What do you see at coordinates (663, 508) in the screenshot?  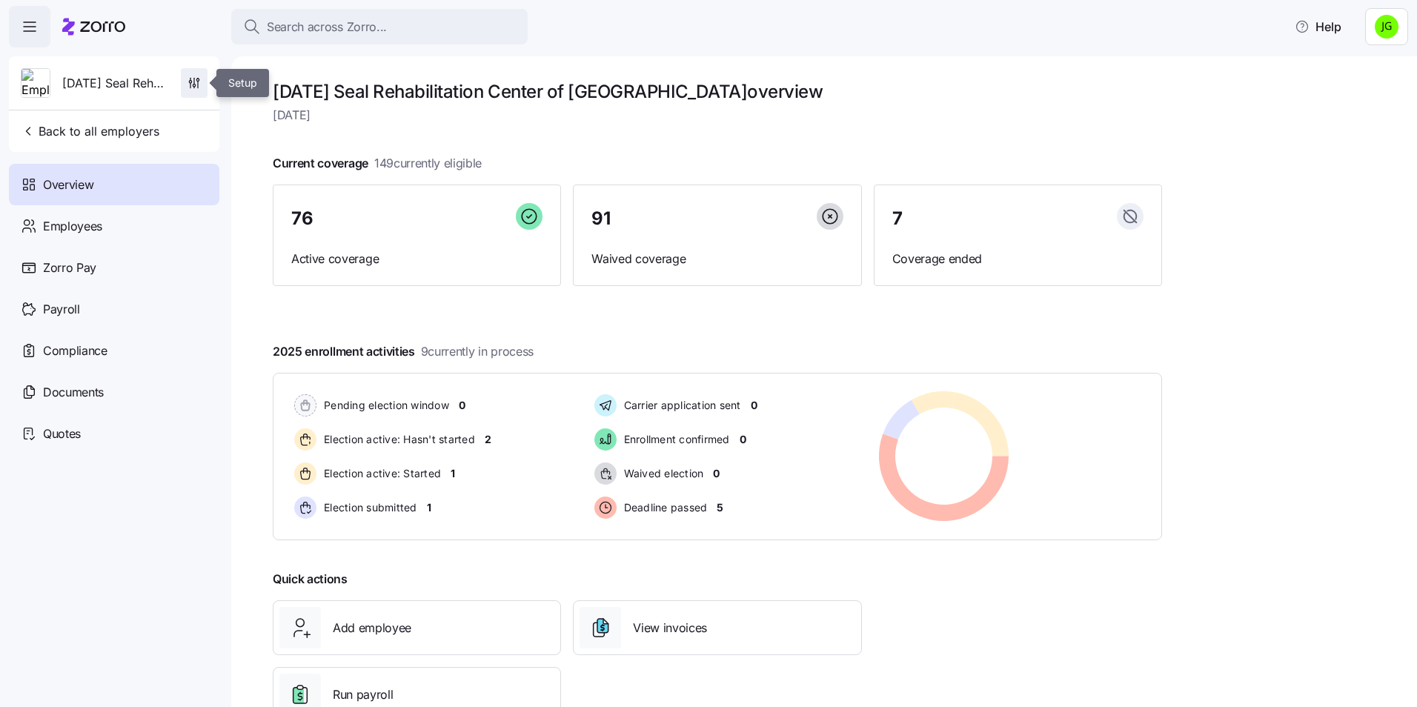 I see `span: Deadline passed` at bounding box center [663, 508].